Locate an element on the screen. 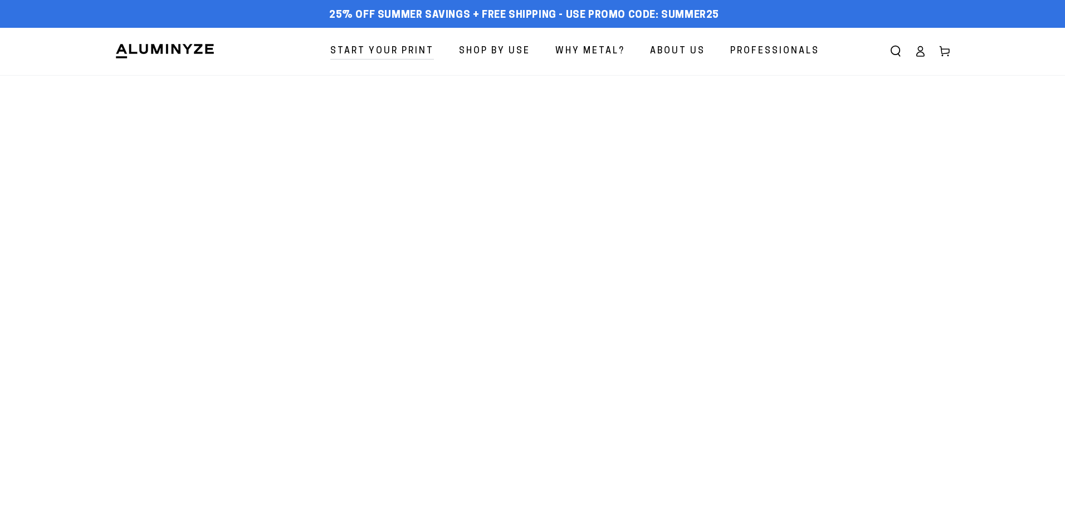 The image size is (1065, 514). summary: Search our site is located at coordinates (895, 51).